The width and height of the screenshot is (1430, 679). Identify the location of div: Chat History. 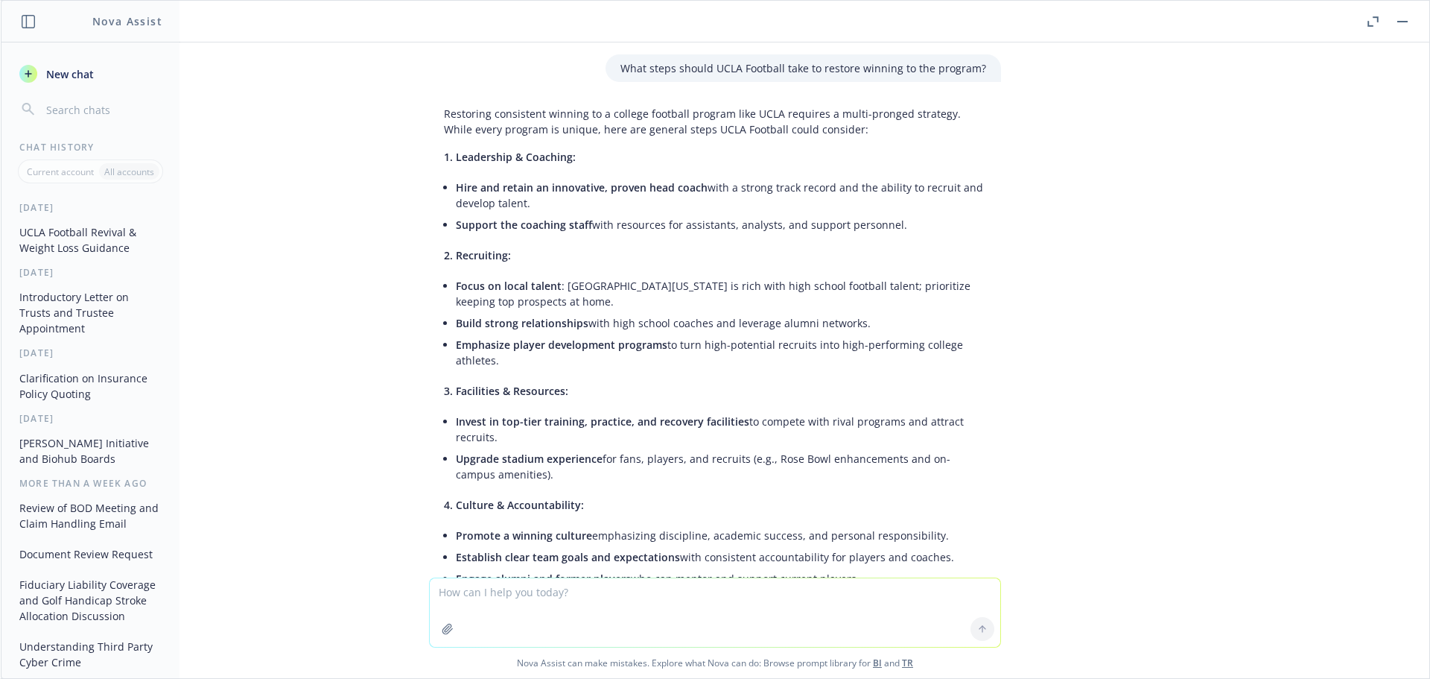
(90, 147).